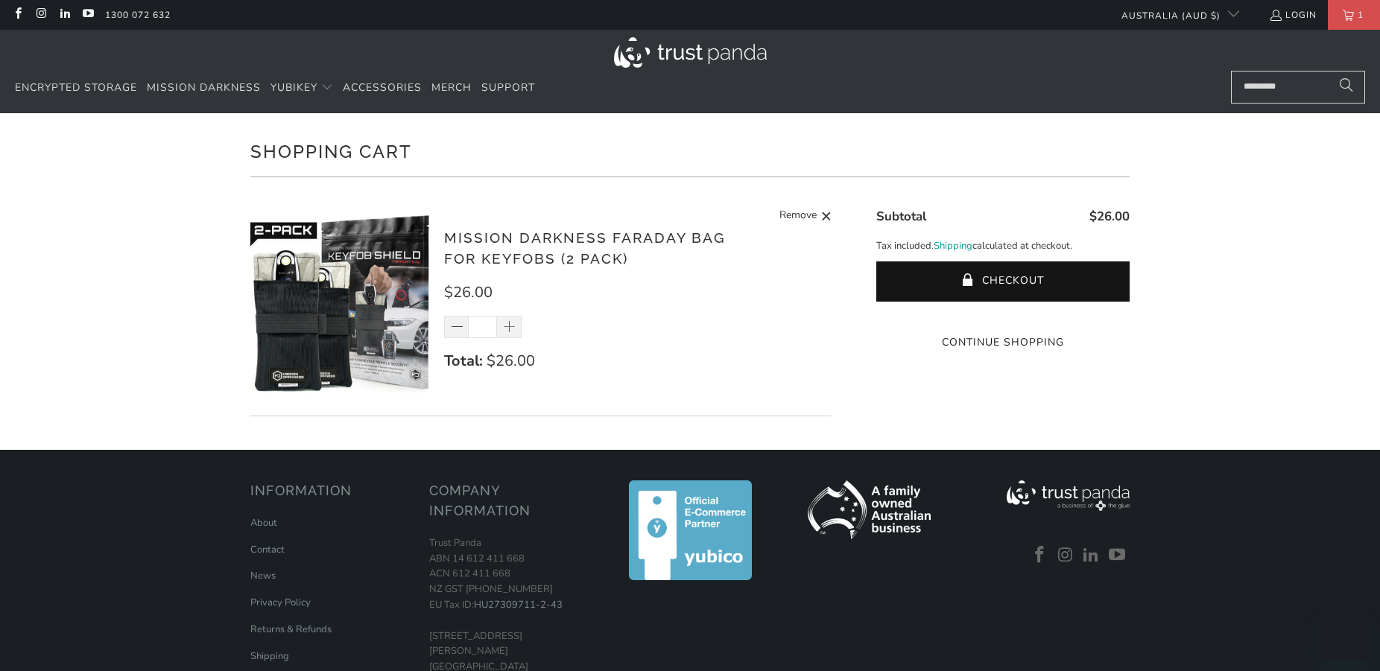 The image size is (1380, 671). I want to click on img: Mission Darkness Faraday Bag for Keyfobs (2 pack), so click(340, 304).